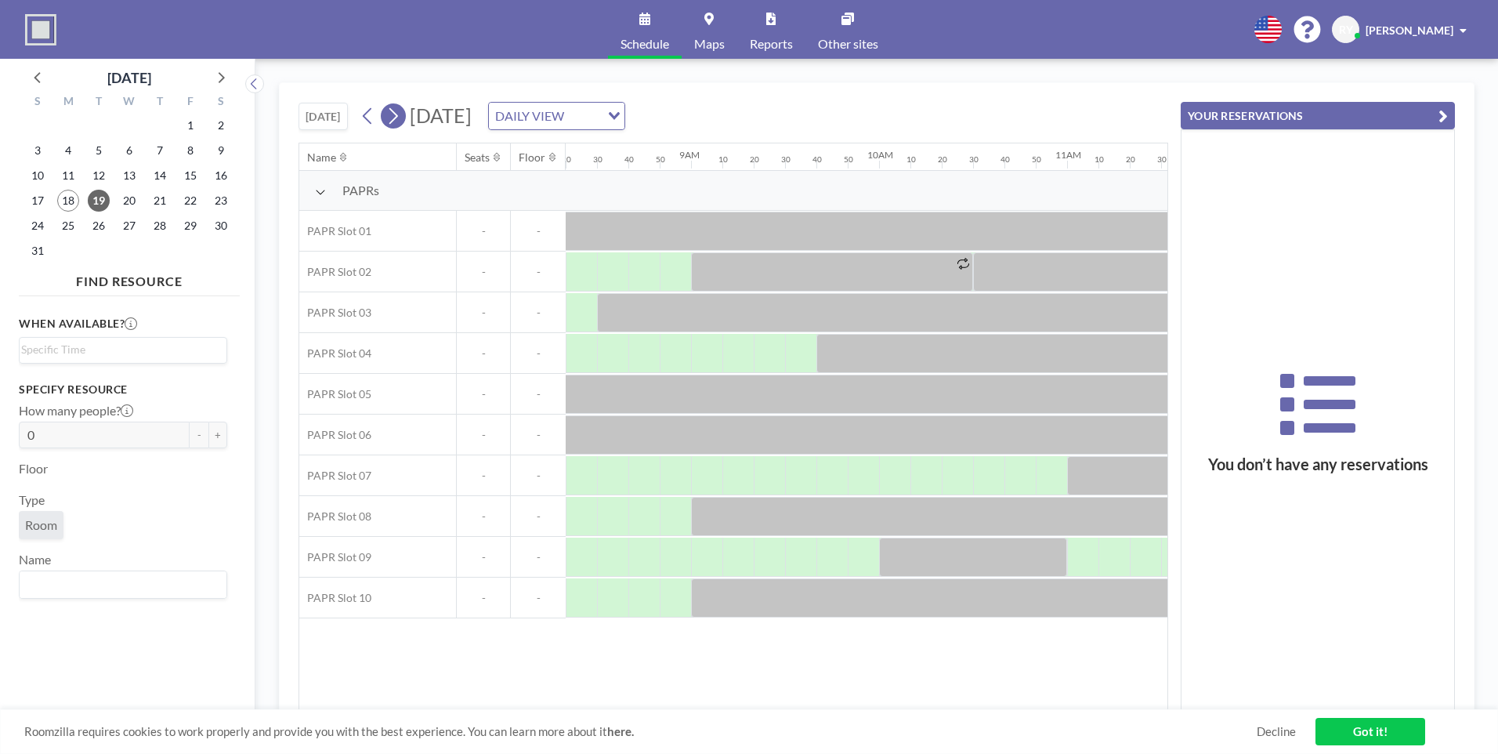  What do you see at coordinates (190, 201) in the screenshot?
I see `span: Friday, August 22, 2025` at bounding box center [190, 201].